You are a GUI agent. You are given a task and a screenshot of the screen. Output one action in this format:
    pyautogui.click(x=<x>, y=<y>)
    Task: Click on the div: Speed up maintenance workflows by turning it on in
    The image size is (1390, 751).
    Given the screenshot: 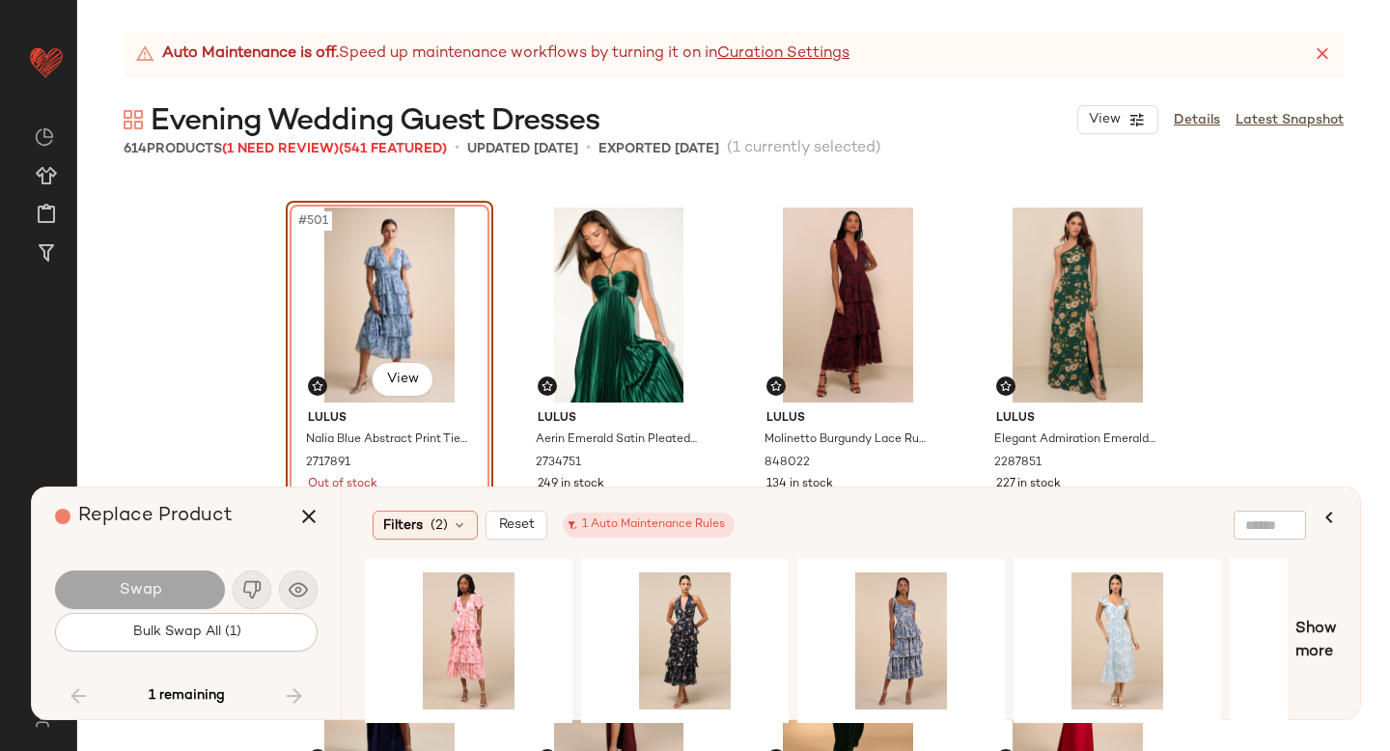 What is the action you would take?
    pyautogui.click(x=492, y=54)
    